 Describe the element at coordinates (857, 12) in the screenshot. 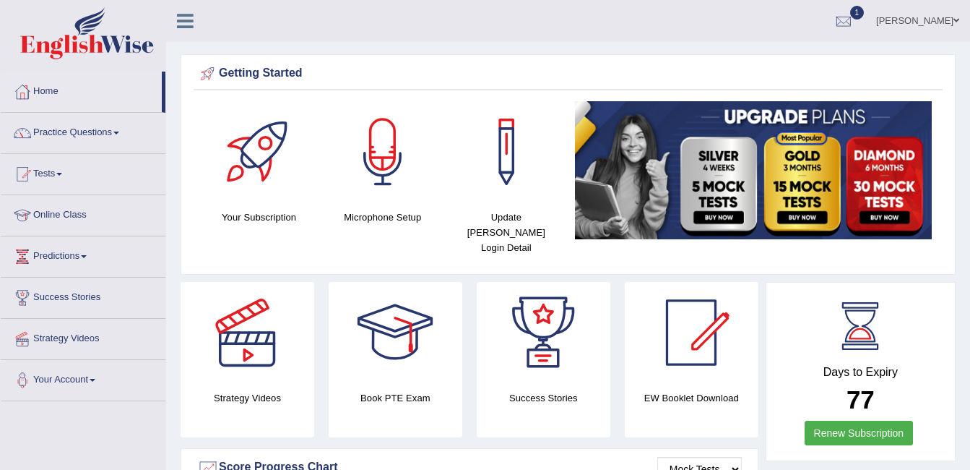

I see `span: 1` at that location.